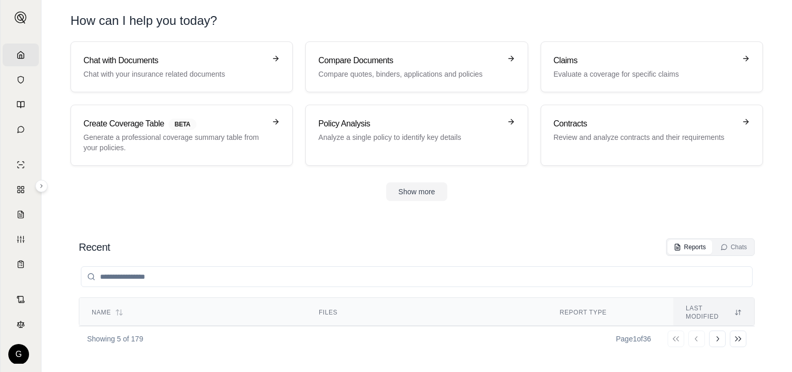 Image resolution: width=792 pixels, height=372 pixels. I want to click on a: Contract Analysis, so click(21, 299).